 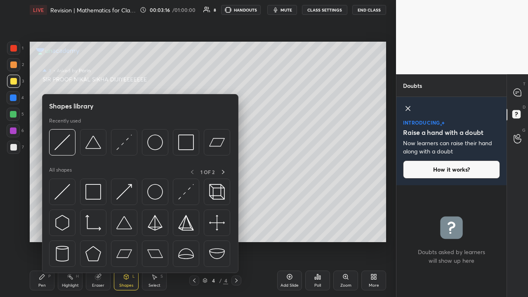 What do you see at coordinates (524, 130) in the screenshot?
I see `p: G` at bounding box center [524, 130].